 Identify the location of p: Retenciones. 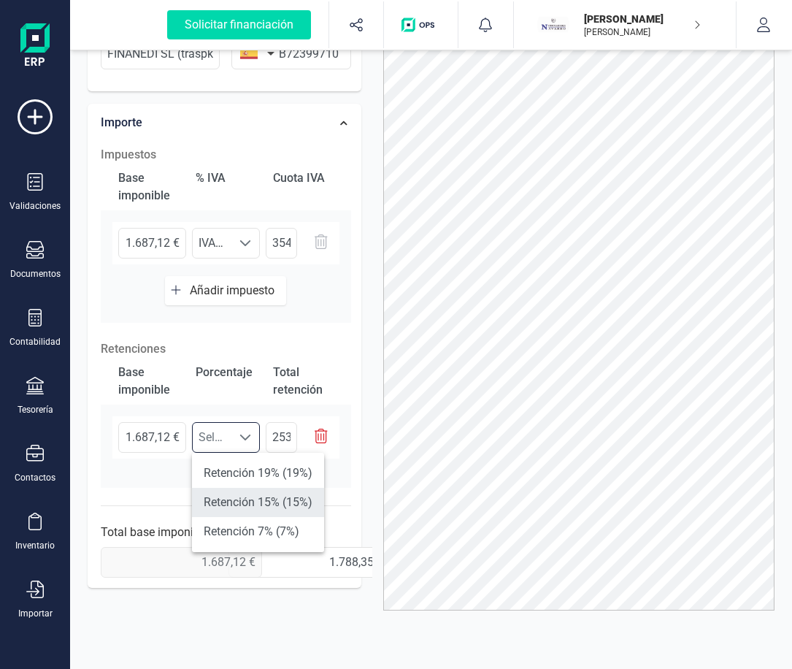
(226, 349).